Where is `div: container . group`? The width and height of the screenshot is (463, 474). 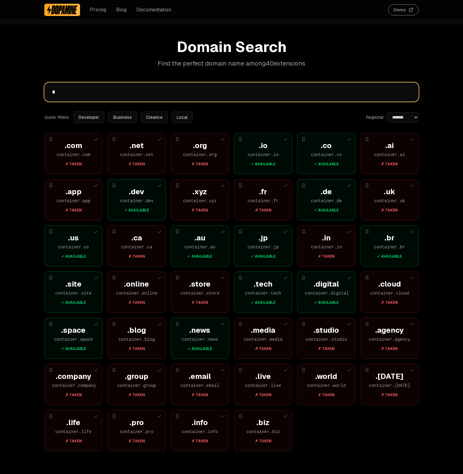
div: container . group is located at coordinates (136, 386).